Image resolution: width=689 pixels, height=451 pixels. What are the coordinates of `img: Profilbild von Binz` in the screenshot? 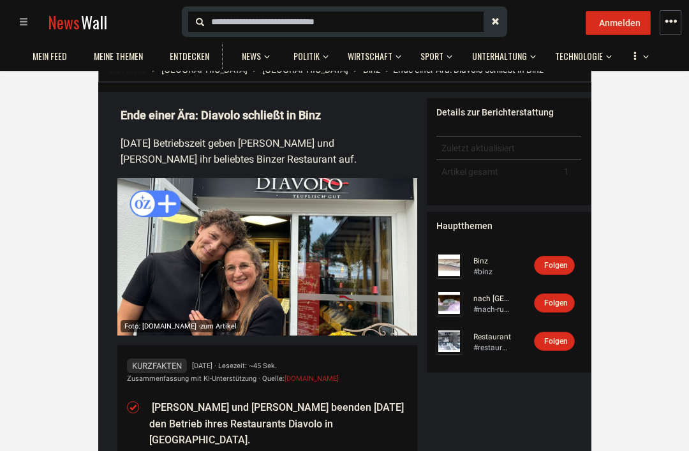 It's located at (449, 265).